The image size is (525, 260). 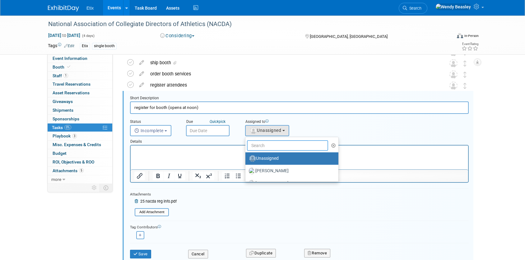 What do you see at coordinates (80, 76) in the screenshot?
I see `a: Staff1` at bounding box center [80, 76].